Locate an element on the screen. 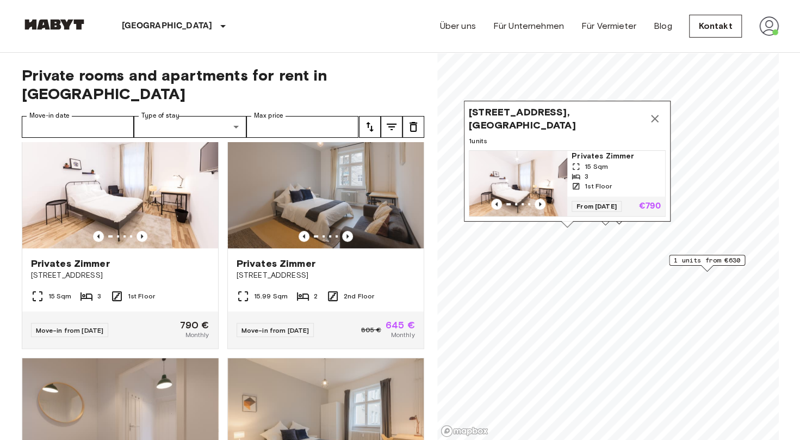 This screenshot has height=440, width=800. label: Max price is located at coordinates (269, 115).